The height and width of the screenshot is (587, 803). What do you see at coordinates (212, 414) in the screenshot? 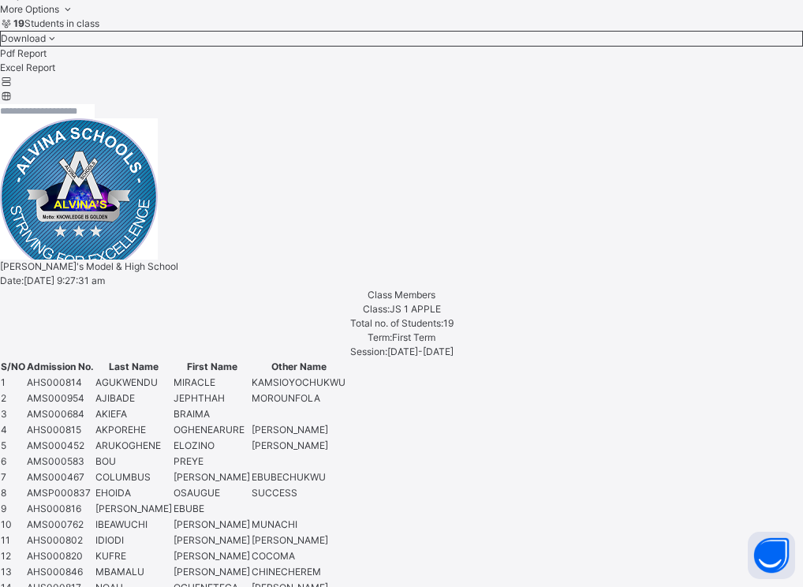
I see `td: BRAIMA` at bounding box center [212, 414].